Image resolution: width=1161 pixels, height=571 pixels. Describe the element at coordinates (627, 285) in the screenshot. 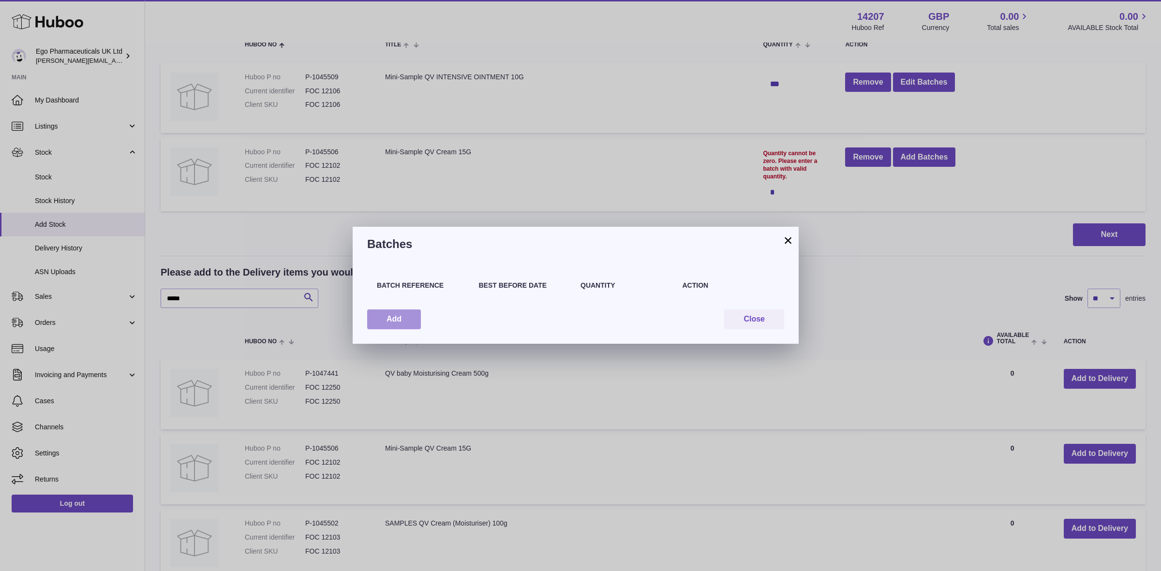

I see `h4: Quantity` at that location.